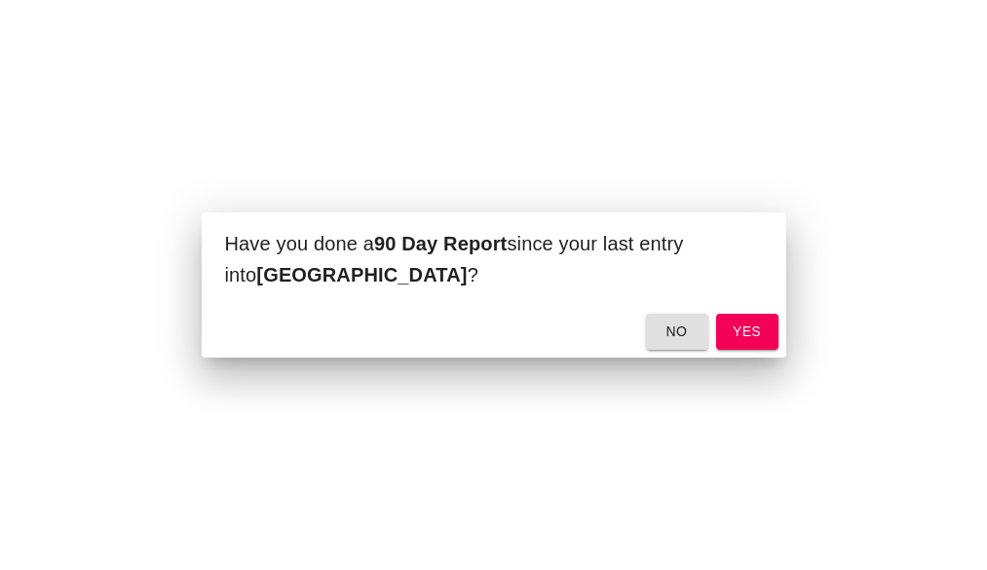 The image size is (987, 570). I want to click on span: Have you done a since your last entry into ?, so click(454, 259).